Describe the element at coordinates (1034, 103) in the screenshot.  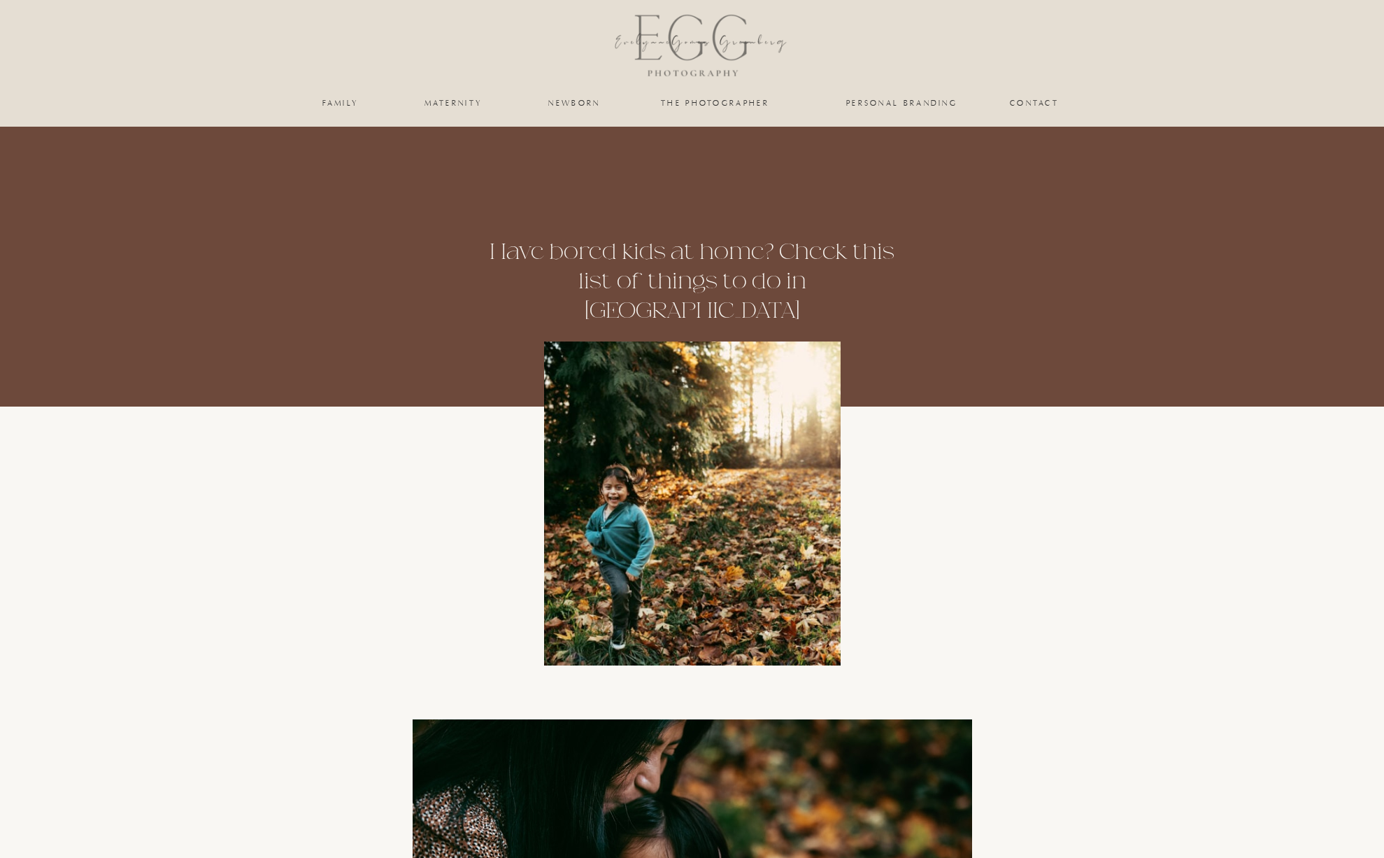
I see `a: Contact` at that location.